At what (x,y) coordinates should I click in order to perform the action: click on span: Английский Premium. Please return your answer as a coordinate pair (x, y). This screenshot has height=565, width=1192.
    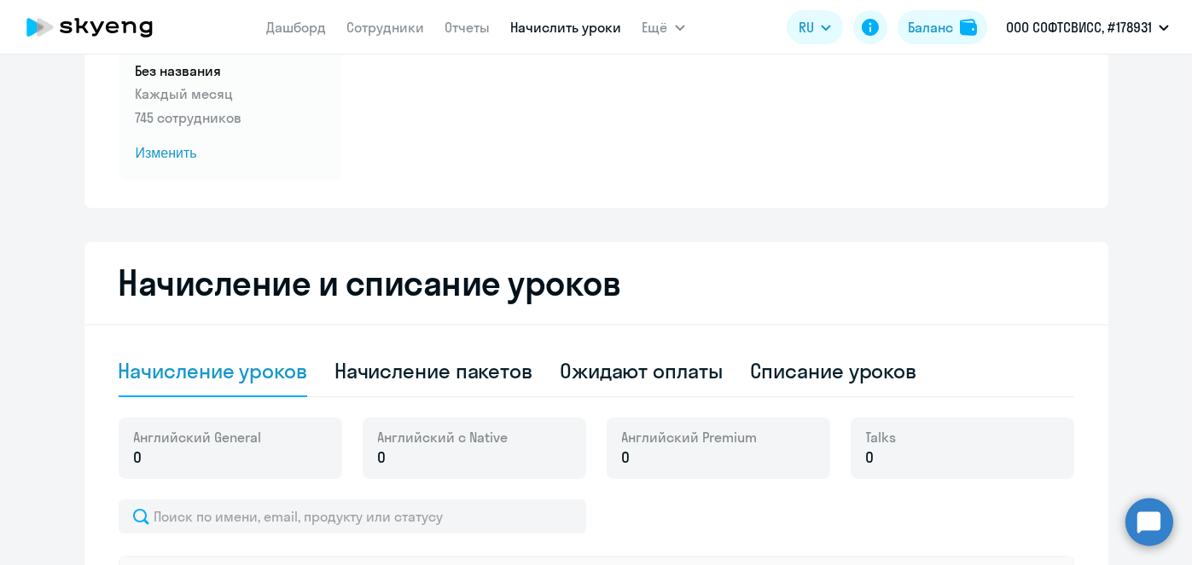
    Looking at the image, I should click on (689, 438).